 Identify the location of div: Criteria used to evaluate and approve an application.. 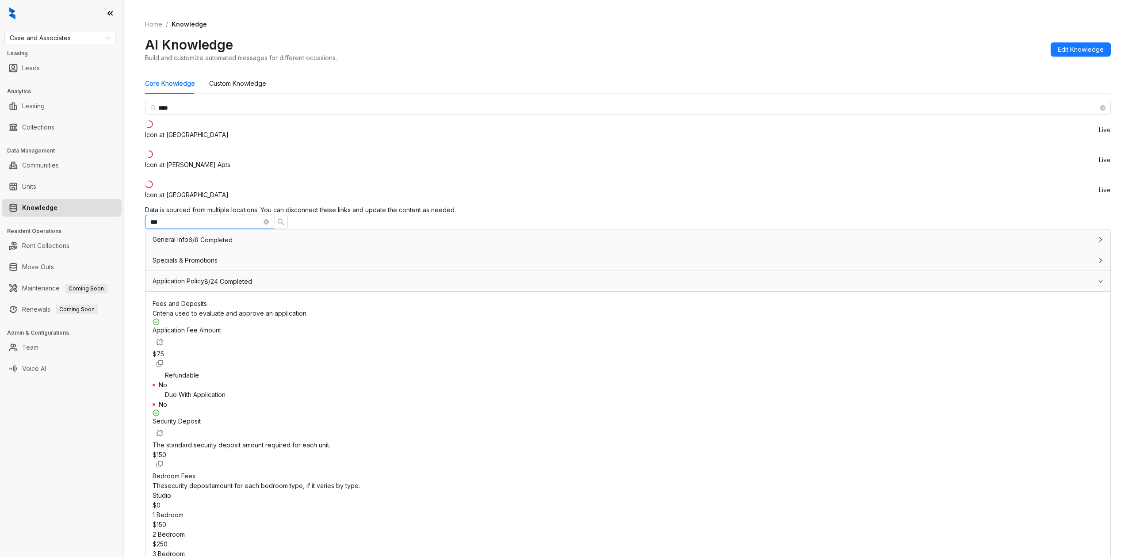
(628, 313).